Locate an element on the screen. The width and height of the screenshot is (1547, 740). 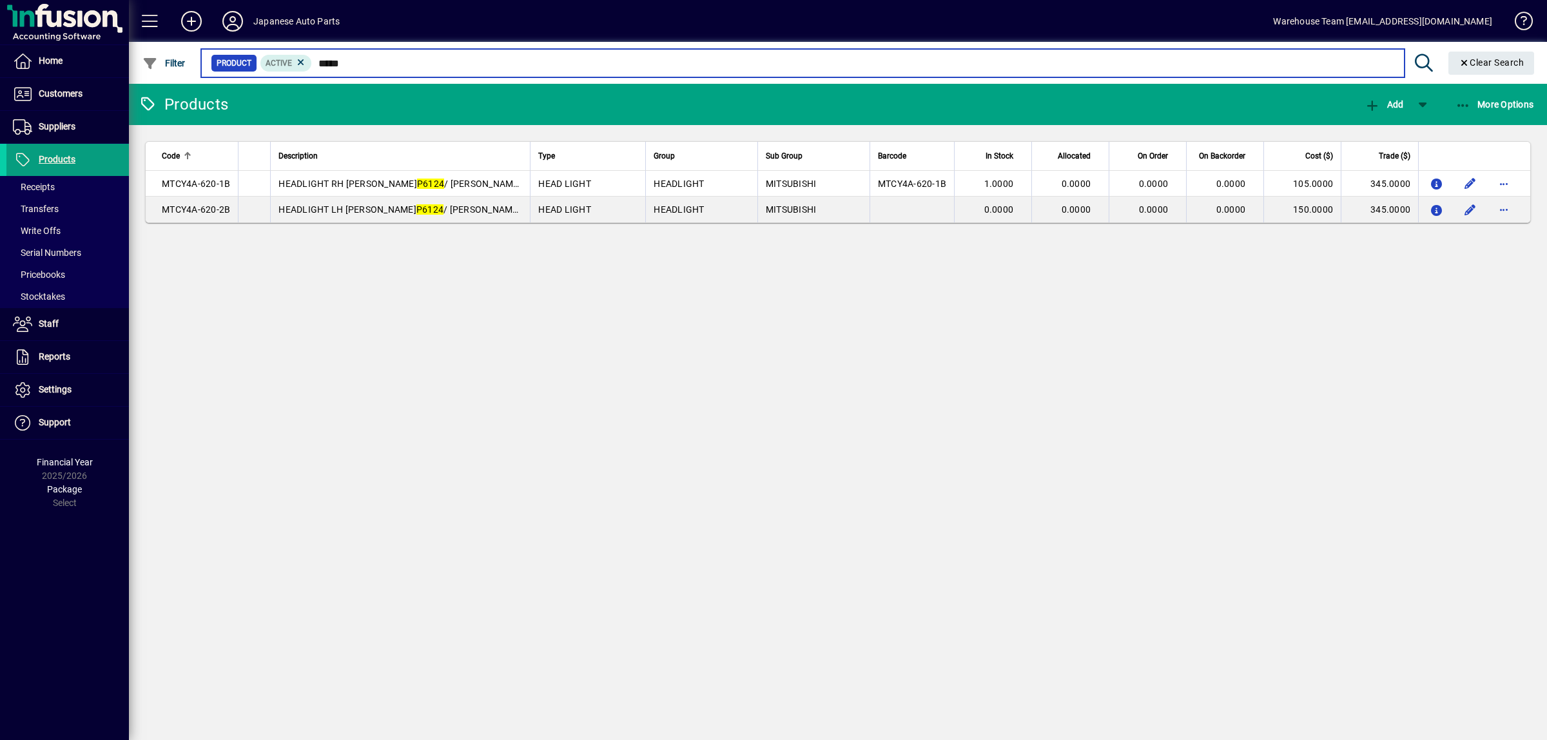
span: Type is located at coordinates (547, 156).